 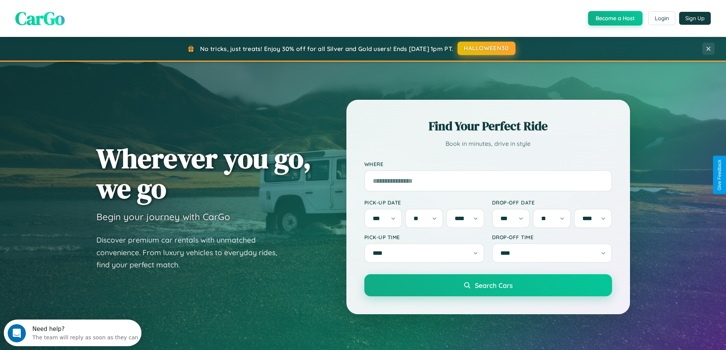 I want to click on div: The team will reply as soon as they can, so click(x=82, y=16).